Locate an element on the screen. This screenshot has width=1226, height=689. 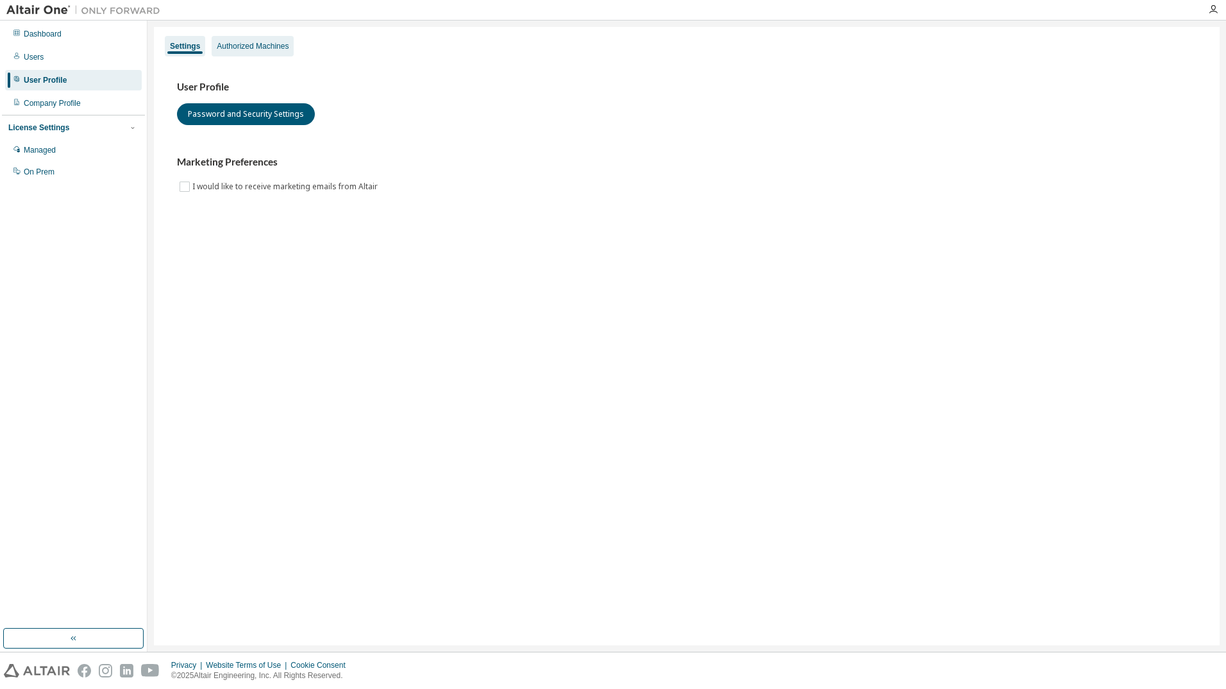
img: youtube.svg is located at coordinates (150, 670).